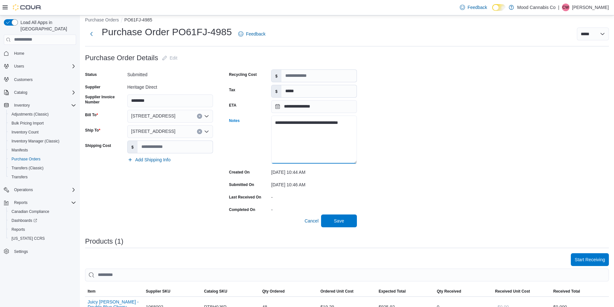 The width and height of the screenshot is (614, 307). I want to click on button: Reports, so click(43, 229).